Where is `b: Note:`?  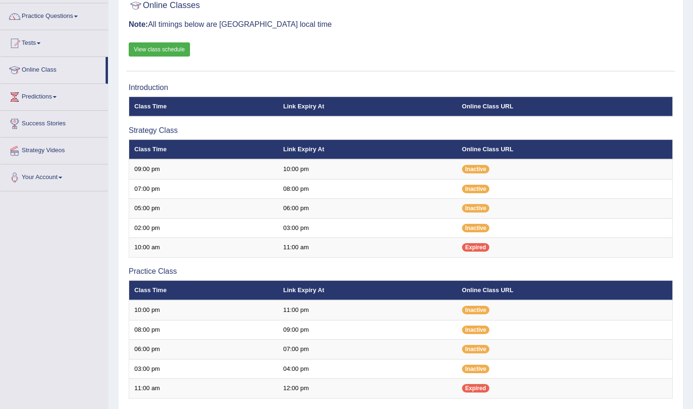
b: Note: is located at coordinates (138, 24).